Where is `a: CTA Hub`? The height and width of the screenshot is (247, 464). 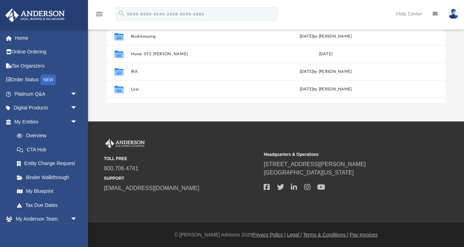
a: CTA Hub is located at coordinates (49, 150).